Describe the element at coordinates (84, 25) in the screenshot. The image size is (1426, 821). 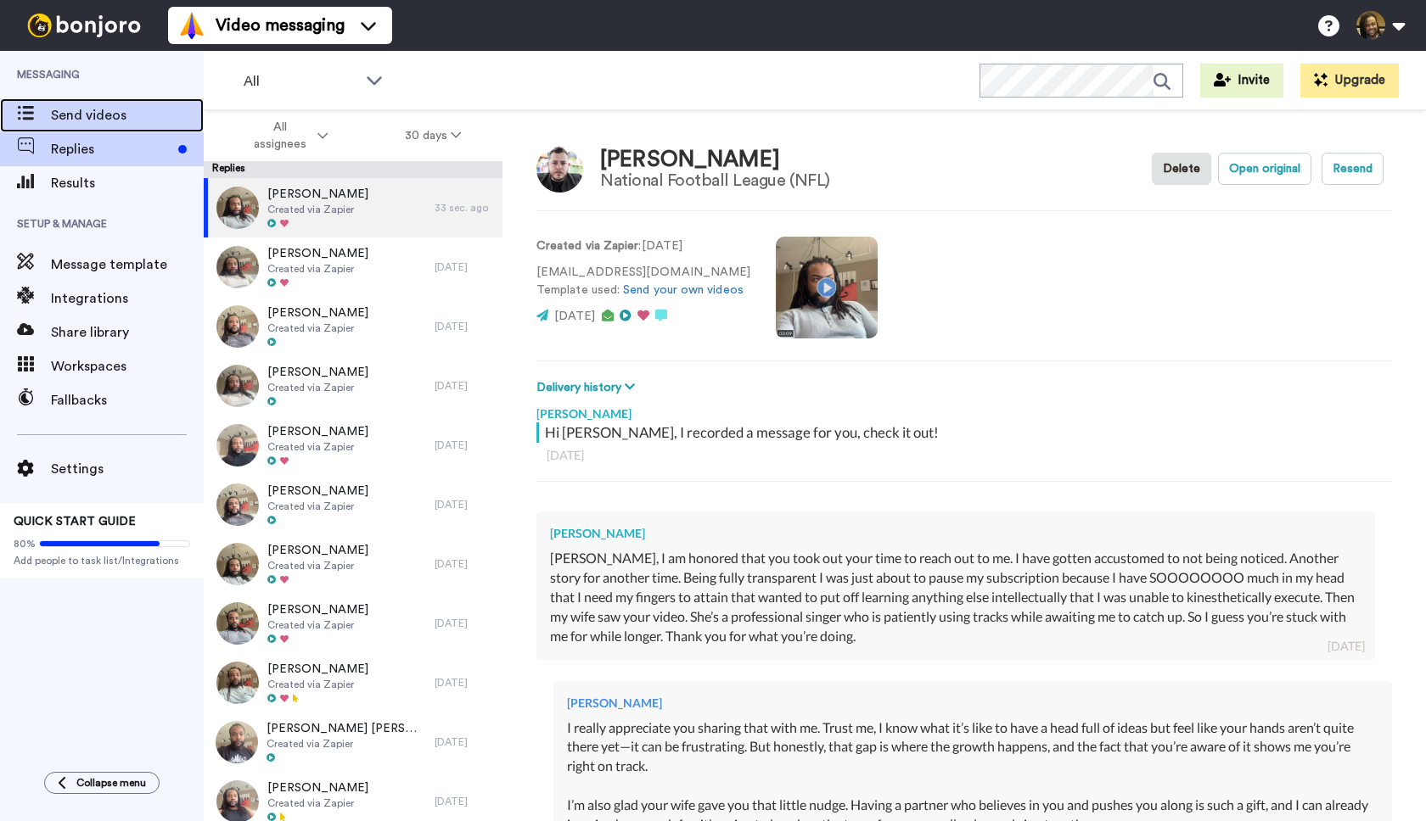
I see `img: bj-logo-header-white.svg` at that location.